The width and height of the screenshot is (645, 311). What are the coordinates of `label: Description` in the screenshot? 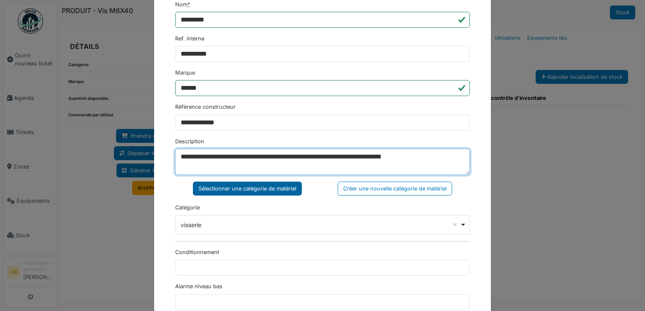 It's located at (189, 141).